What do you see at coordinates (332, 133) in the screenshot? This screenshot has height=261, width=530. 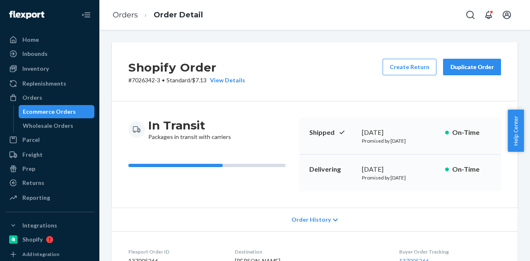 I see `p: Shipped` at bounding box center [332, 133].